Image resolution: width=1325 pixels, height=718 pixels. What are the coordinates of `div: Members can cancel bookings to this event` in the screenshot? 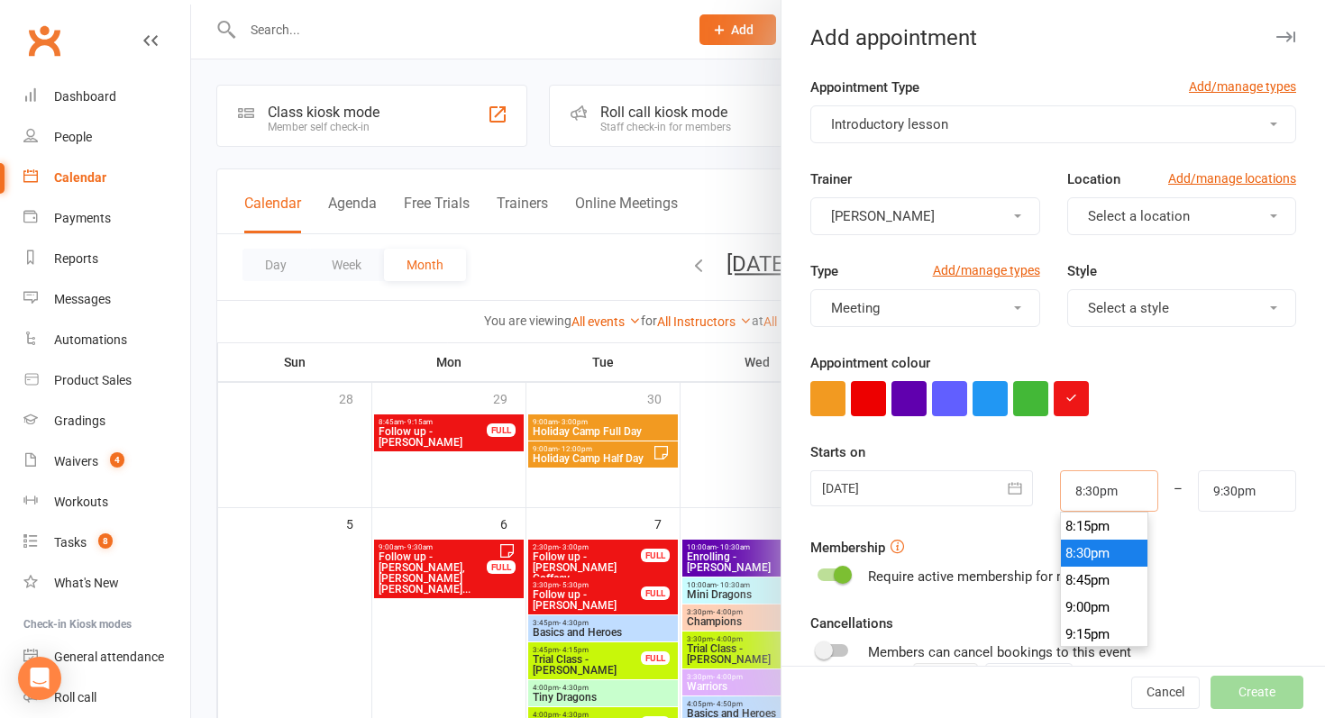 It's located at (1082, 667).